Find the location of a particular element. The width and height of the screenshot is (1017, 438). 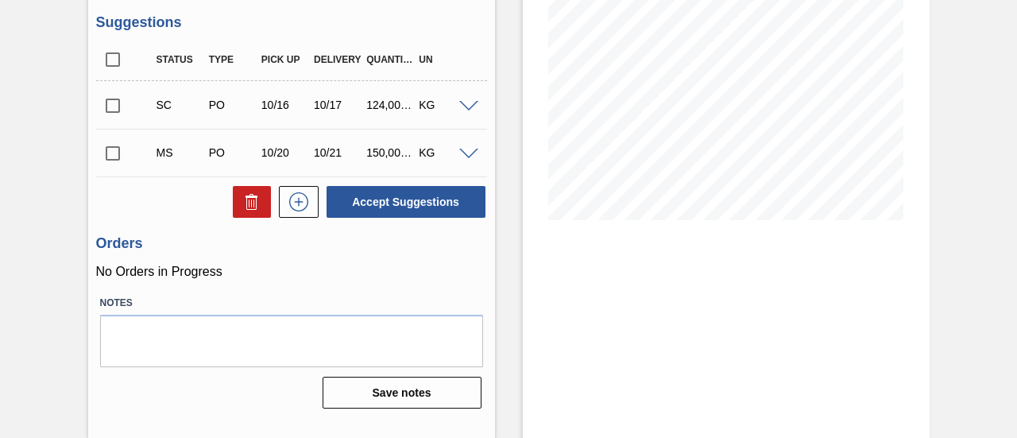

div: New suggestion is located at coordinates (295, 202).